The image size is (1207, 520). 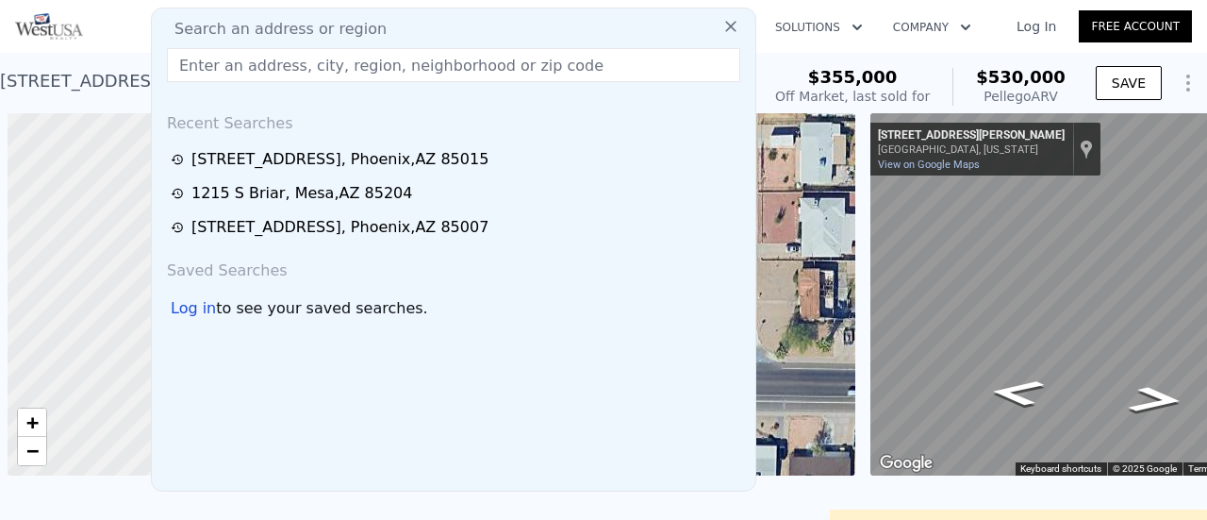 What do you see at coordinates (32, 423) in the screenshot?
I see `a: Zoom in` at bounding box center [32, 423].